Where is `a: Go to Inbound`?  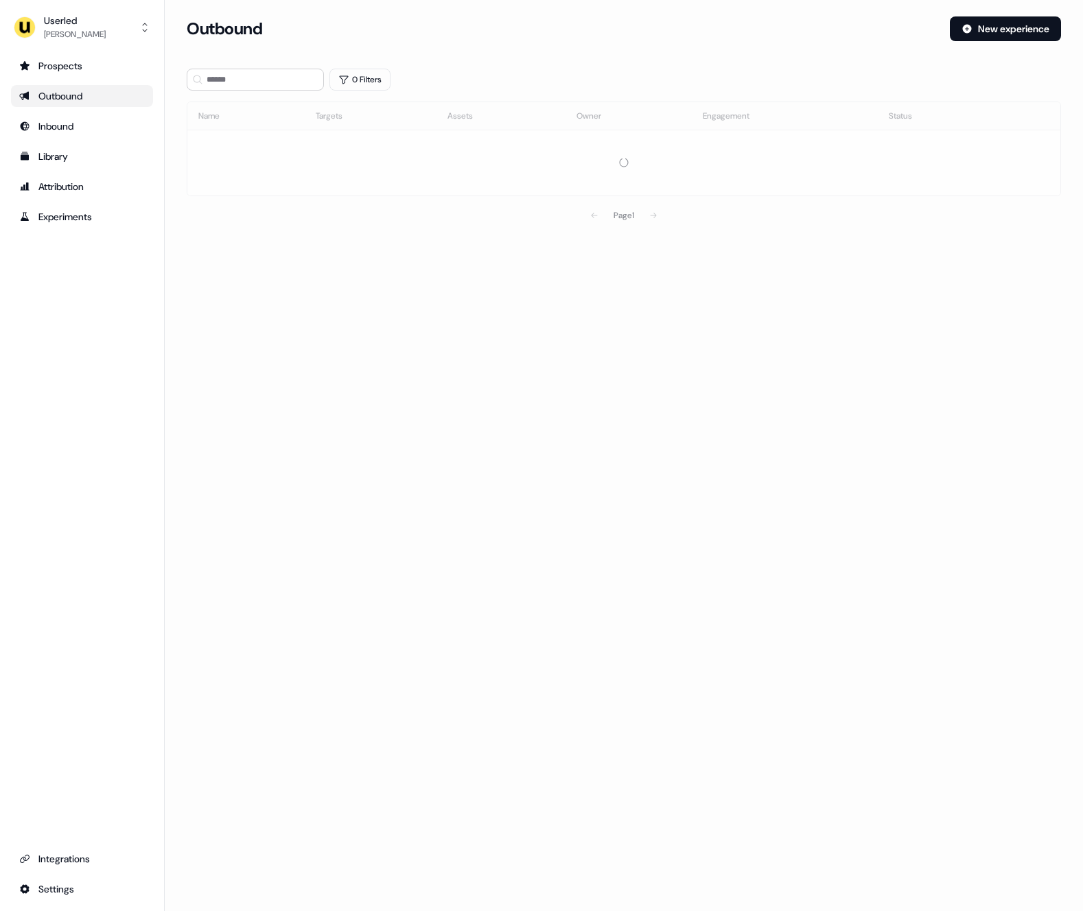 a: Go to Inbound is located at coordinates (82, 126).